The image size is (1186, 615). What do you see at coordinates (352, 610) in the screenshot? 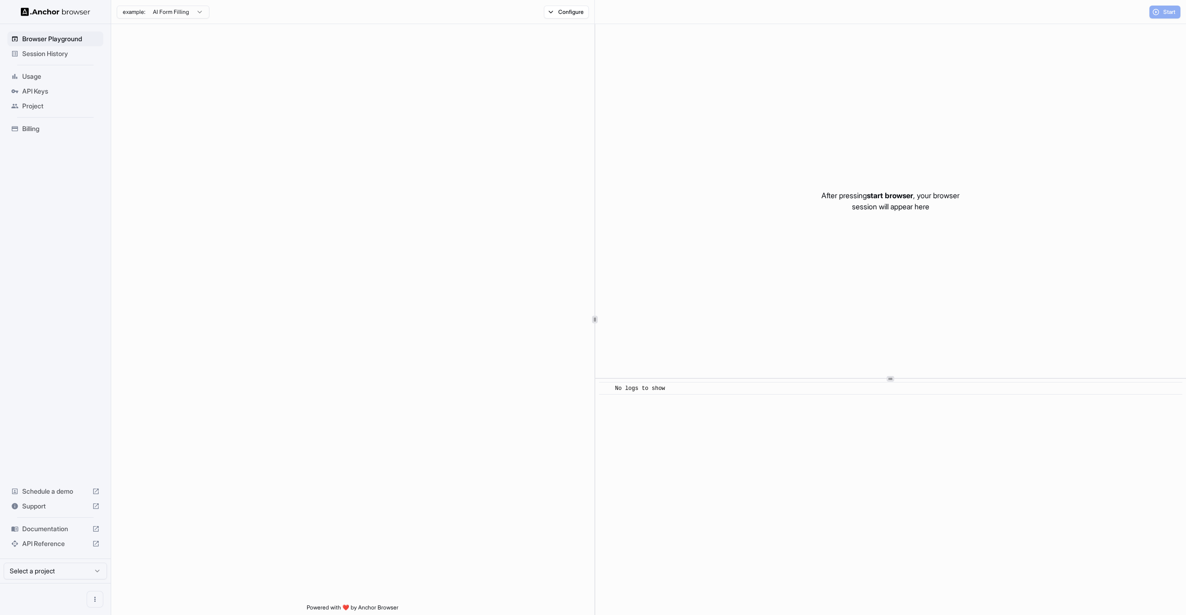
I see `span: Powered with ❤️ by Anchor Browser` at bounding box center [352, 610].